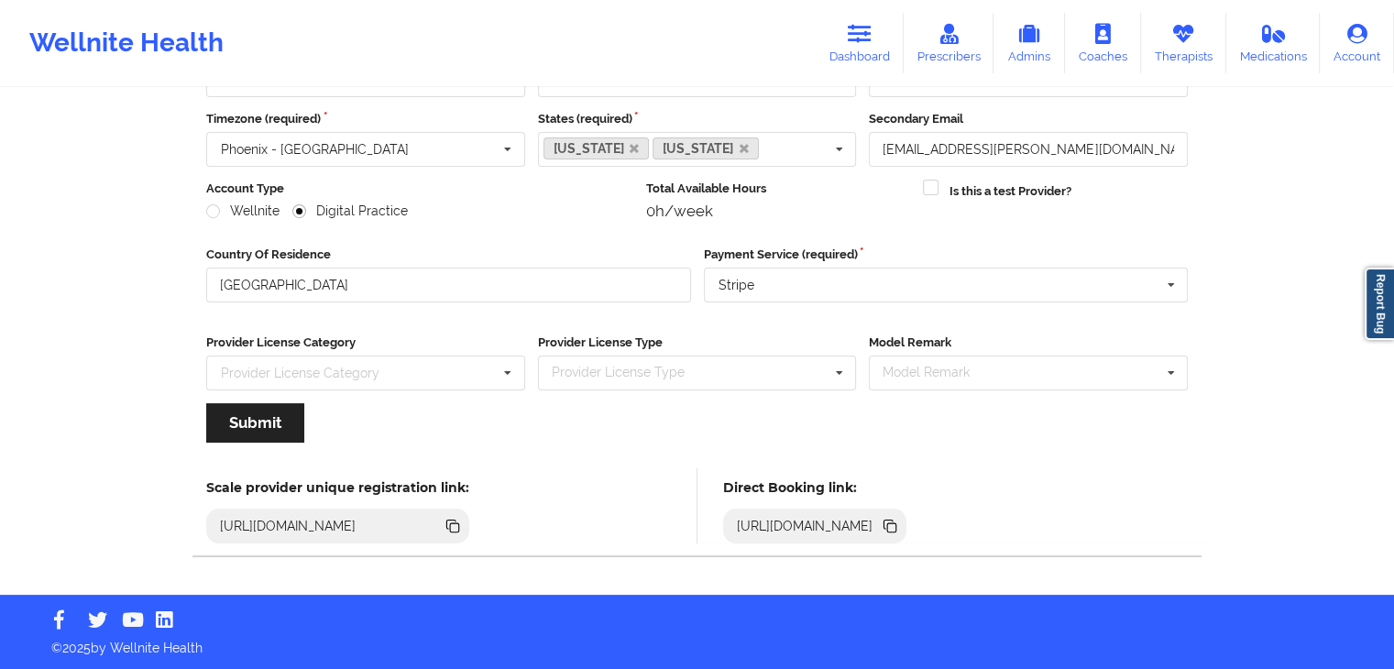  What do you see at coordinates (1029, 43) in the screenshot?
I see `a: Admins` at bounding box center [1029, 43].